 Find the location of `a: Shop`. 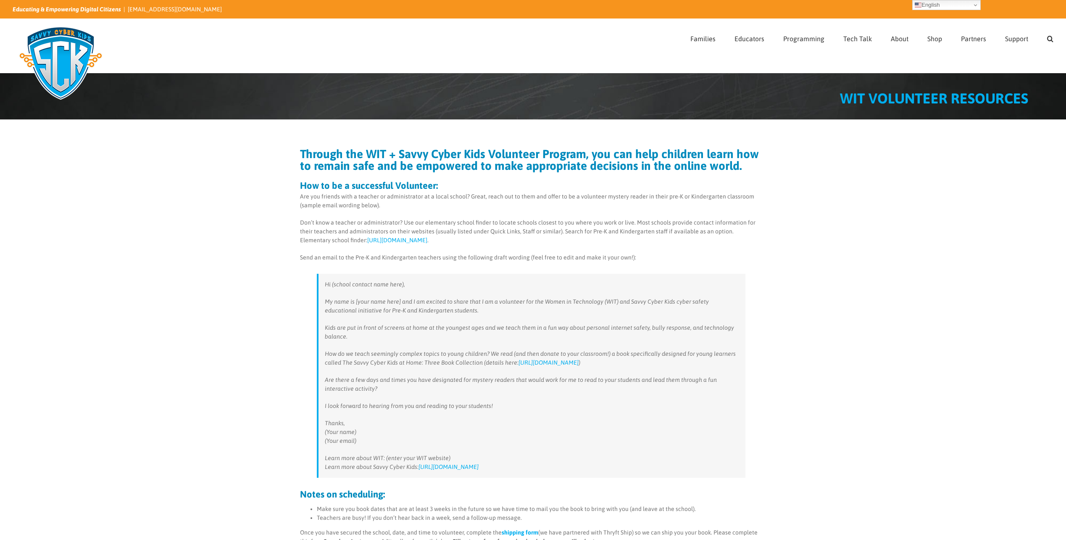

a: Shop is located at coordinates (935, 37).